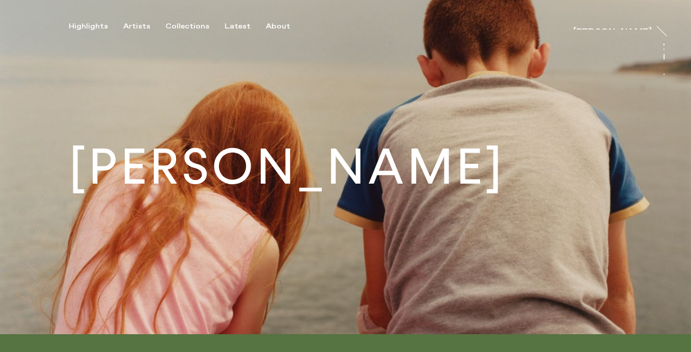  Describe the element at coordinates (88, 26) in the screenshot. I see `div: Highlights` at that location.